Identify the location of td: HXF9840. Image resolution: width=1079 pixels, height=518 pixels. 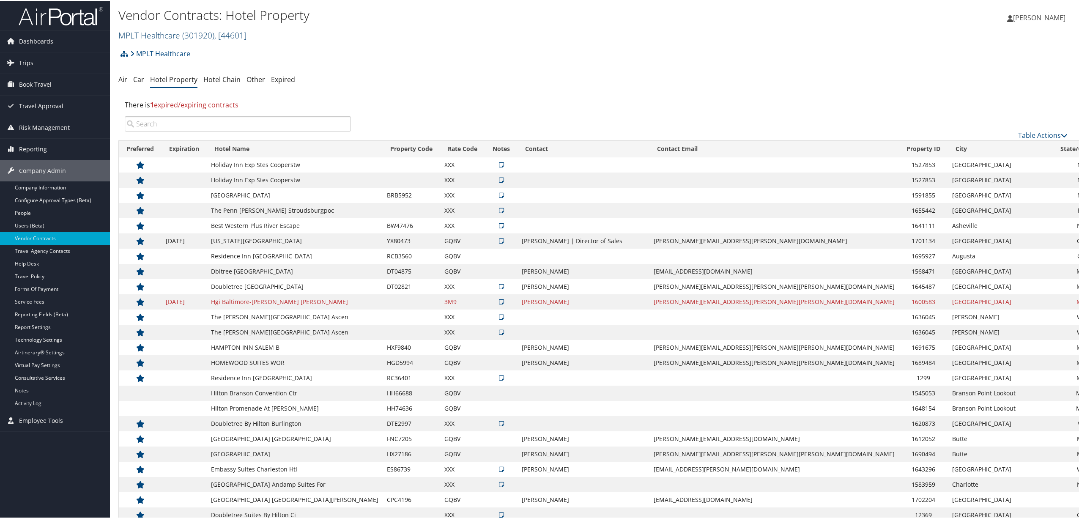
(411, 347).